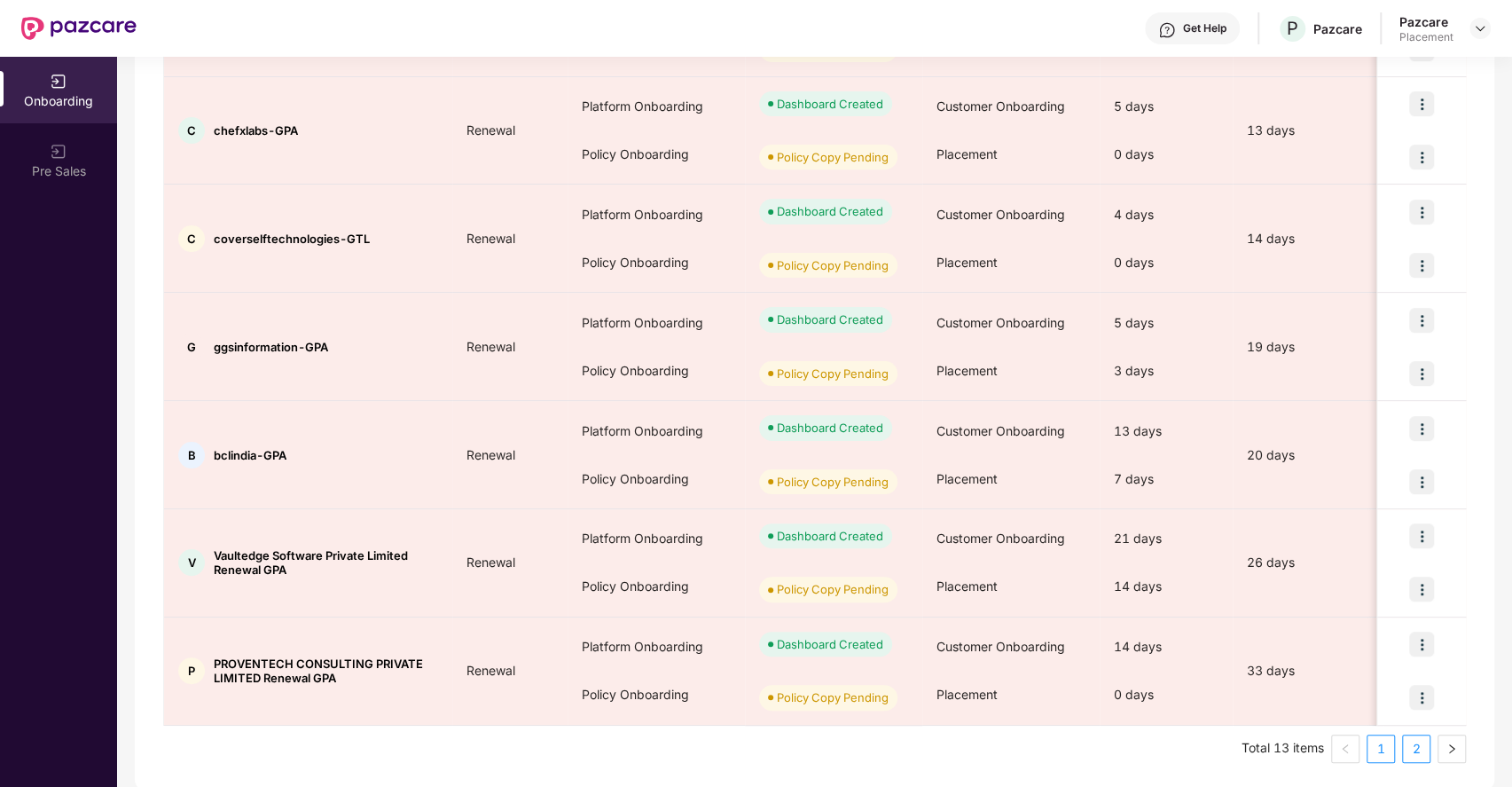 Image resolution: width=1512 pixels, height=787 pixels. Describe the element at coordinates (1345, 749) in the screenshot. I see `li: Previous Page` at that location.